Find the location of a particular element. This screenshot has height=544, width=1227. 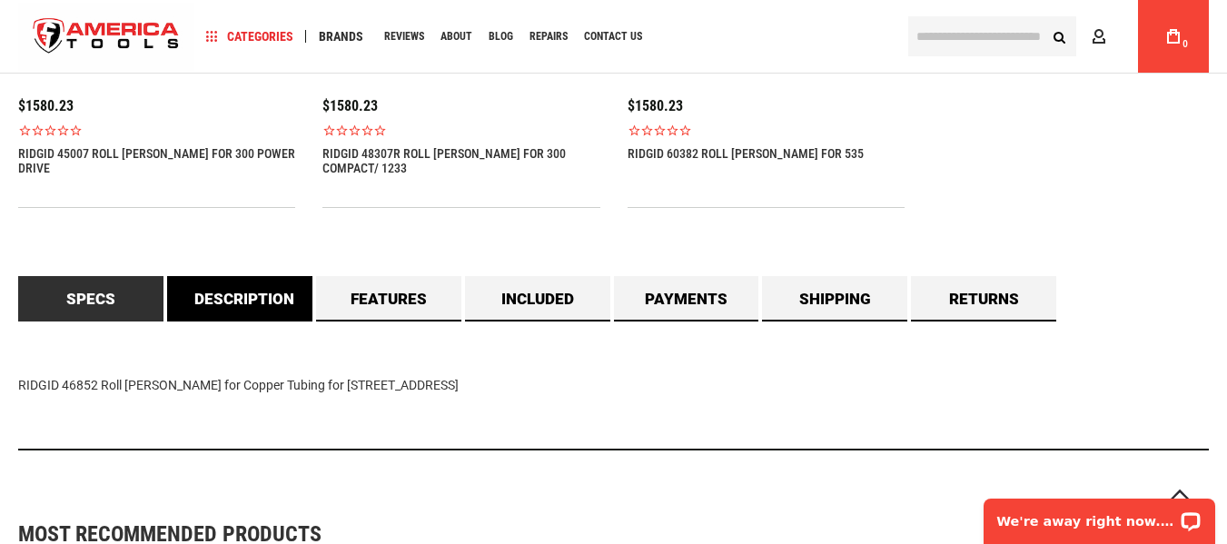

a: Payments is located at coordinates (687, 299).